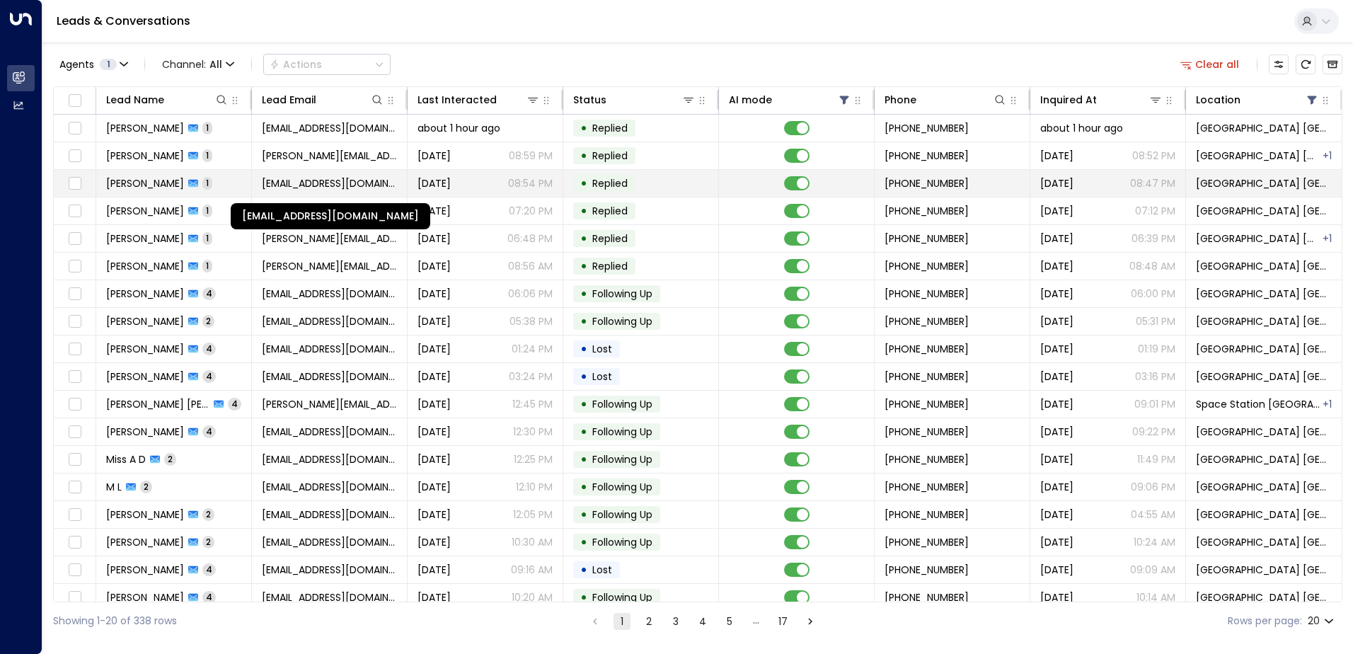  I want to click on div: Lead Name, so click(135, 100).